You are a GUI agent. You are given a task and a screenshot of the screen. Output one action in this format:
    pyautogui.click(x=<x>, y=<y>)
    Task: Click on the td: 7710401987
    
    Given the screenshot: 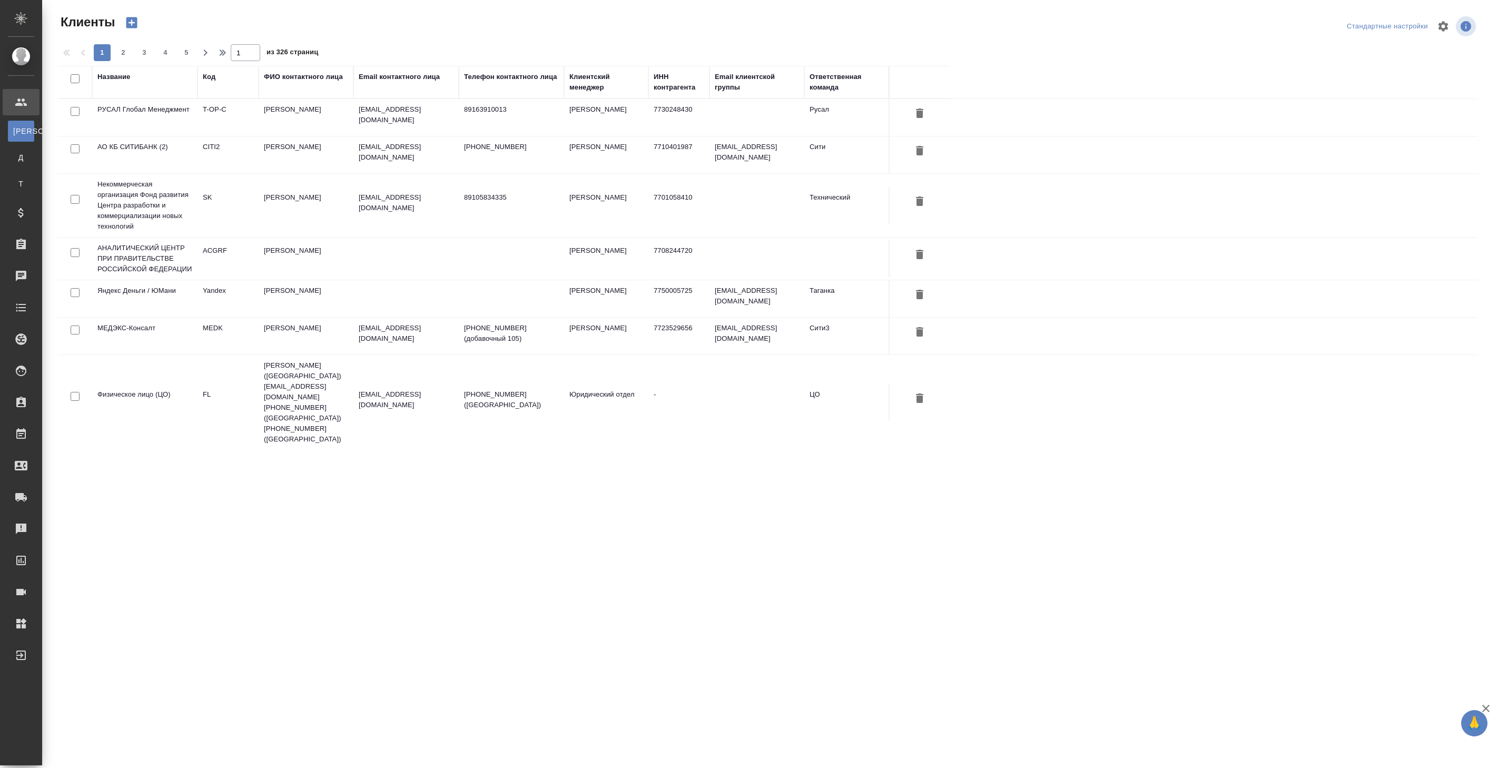 What is the action you would take?
    pyautogui.click(x=679, y=155)
    